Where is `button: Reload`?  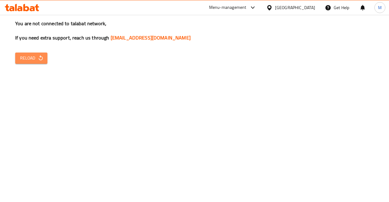
button: Reload is located at coordinates (31, 58).